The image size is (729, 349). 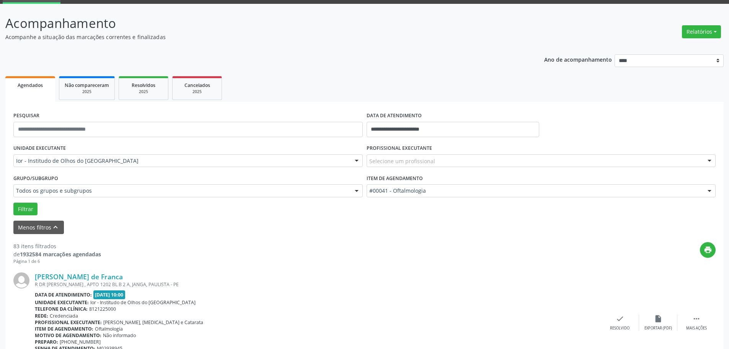 What do you see at coordinates (535, 191) in the screenshot?
I see `span: #00041 - Oftalmologia` at bounding box center [535, 191].